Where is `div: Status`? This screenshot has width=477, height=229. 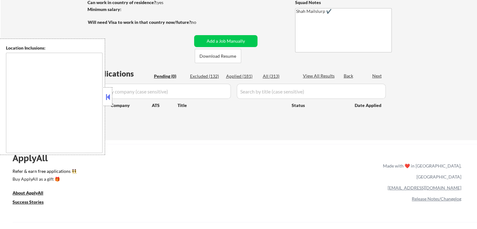 div: Status is located at coordinates (319, 105).